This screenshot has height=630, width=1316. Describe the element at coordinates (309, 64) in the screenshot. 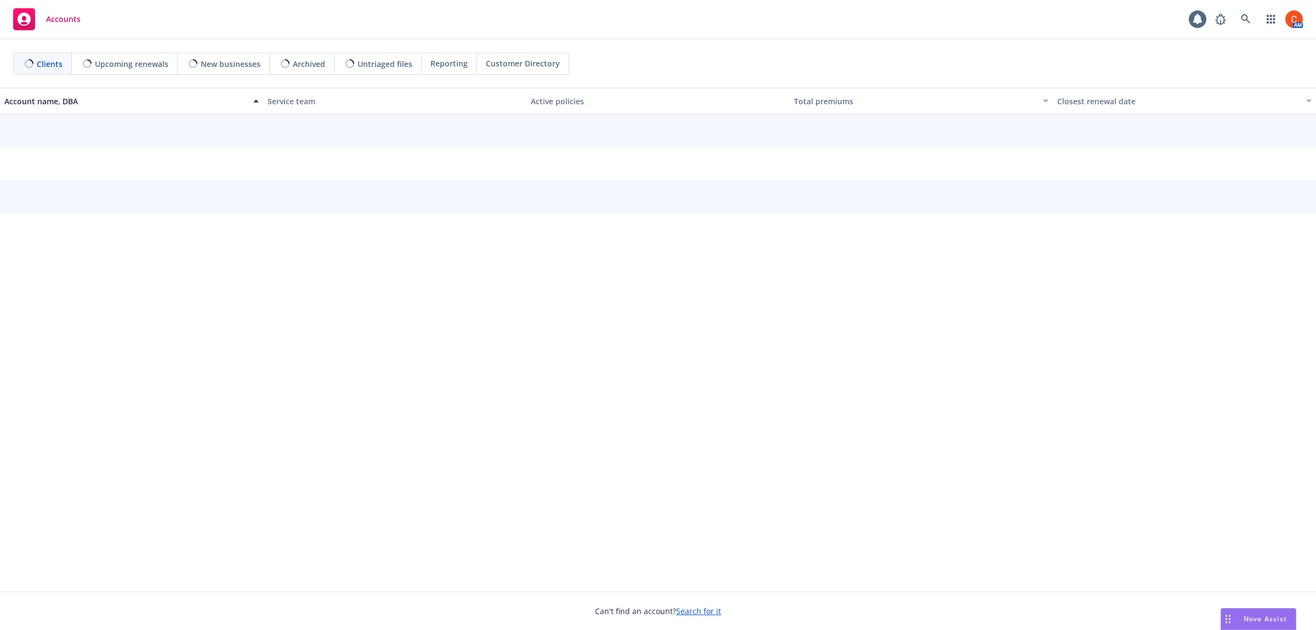

I see `span: Archived` at that location.